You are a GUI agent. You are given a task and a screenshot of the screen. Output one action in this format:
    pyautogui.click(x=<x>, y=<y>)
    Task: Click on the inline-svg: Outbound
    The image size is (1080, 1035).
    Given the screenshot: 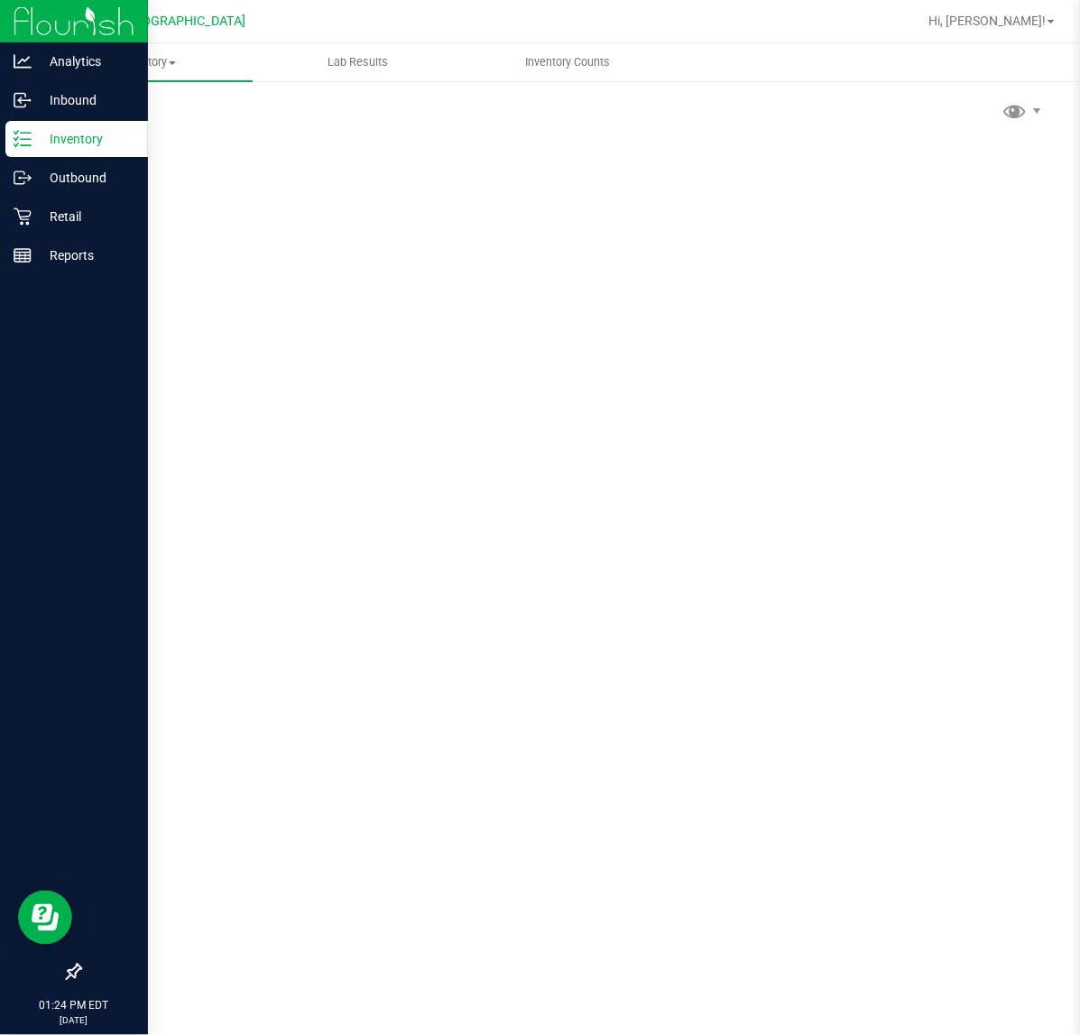 What is the action you would take?
    pyautogui.click(x=23, y=178)
    